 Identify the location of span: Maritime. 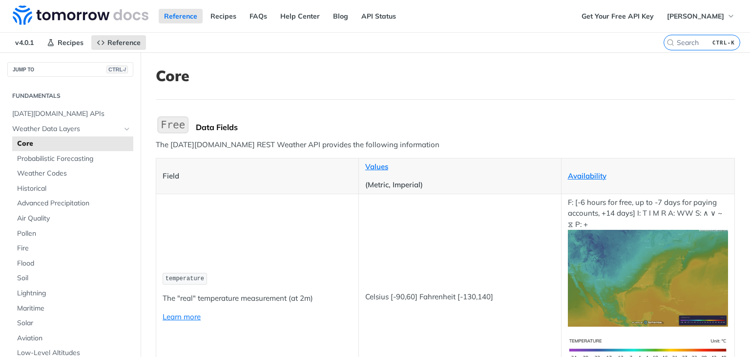
(74, 308).